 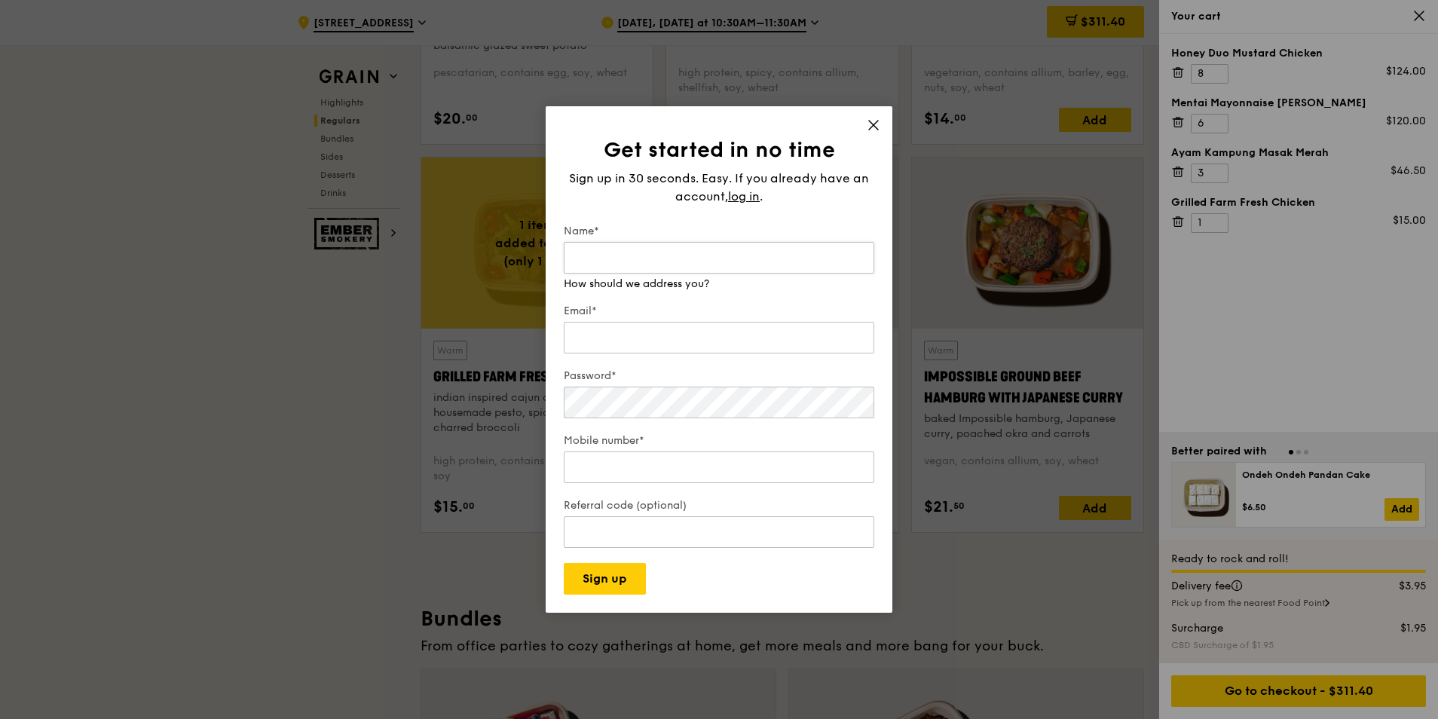 What do you see at coordinates (744, 197) in the screenshot?
I see `span: log in` at bounding box center [744, 197].